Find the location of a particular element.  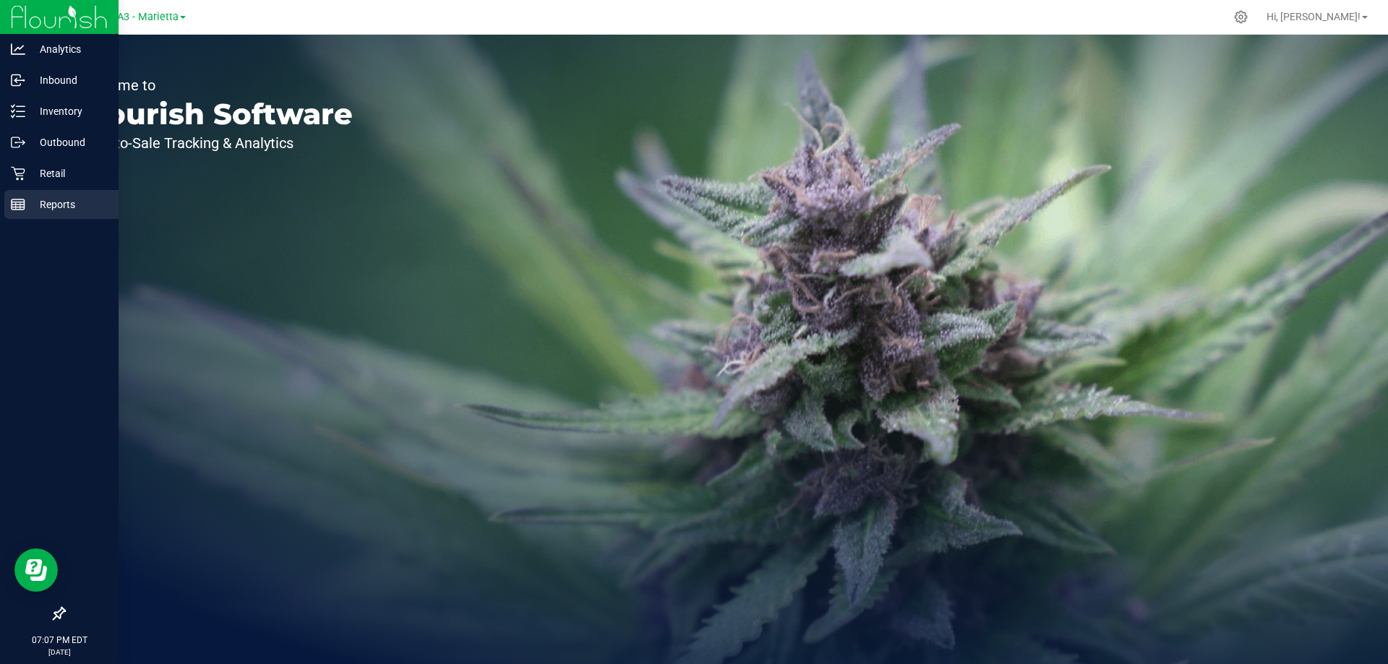

inline-svg: Retail is located at coordinates (18, 174).